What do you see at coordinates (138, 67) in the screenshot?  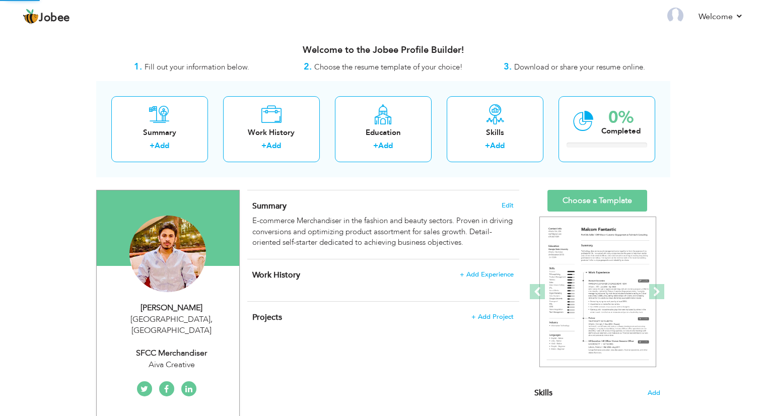 I see `strong: 1.` at bounding box center [138, 67].